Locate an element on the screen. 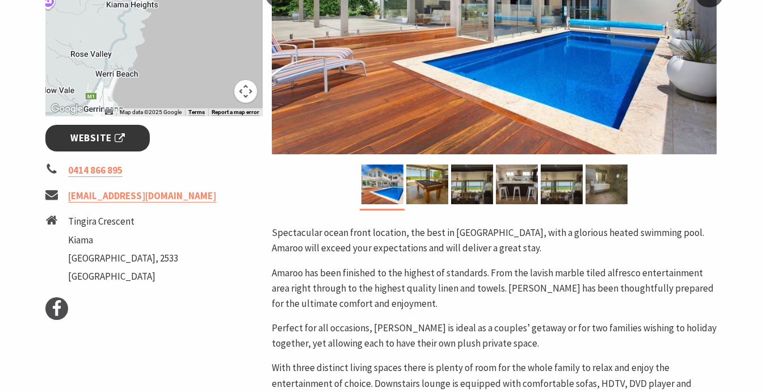 The width and height of the screenshot is (762, 392). a: 0414 866 895 is located at coordinates (95, 170).